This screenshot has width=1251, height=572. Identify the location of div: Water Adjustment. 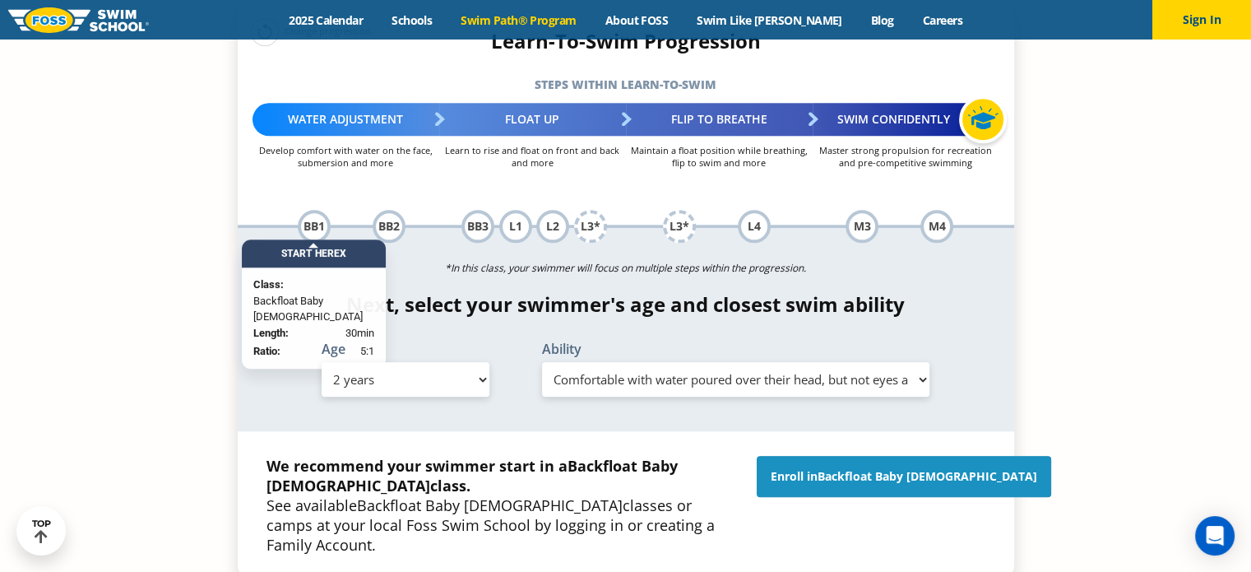
(345, 119).